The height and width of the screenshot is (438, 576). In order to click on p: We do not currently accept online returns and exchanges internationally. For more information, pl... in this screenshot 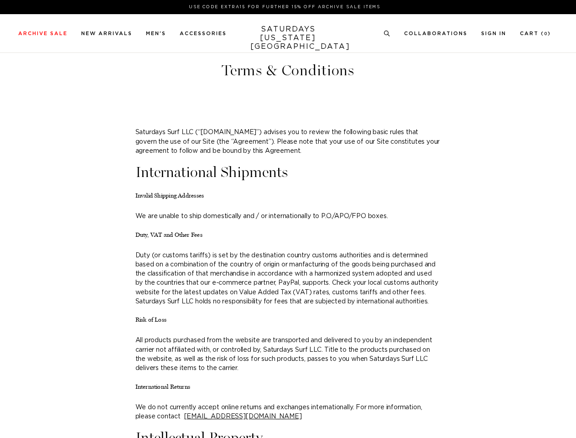, I will do `click(288, 412)`.